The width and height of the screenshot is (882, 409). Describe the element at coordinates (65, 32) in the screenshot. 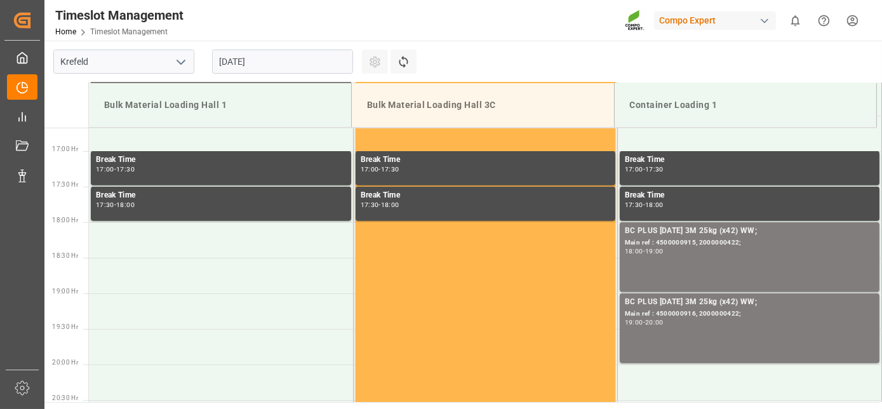

I see `a: Home` at that location.